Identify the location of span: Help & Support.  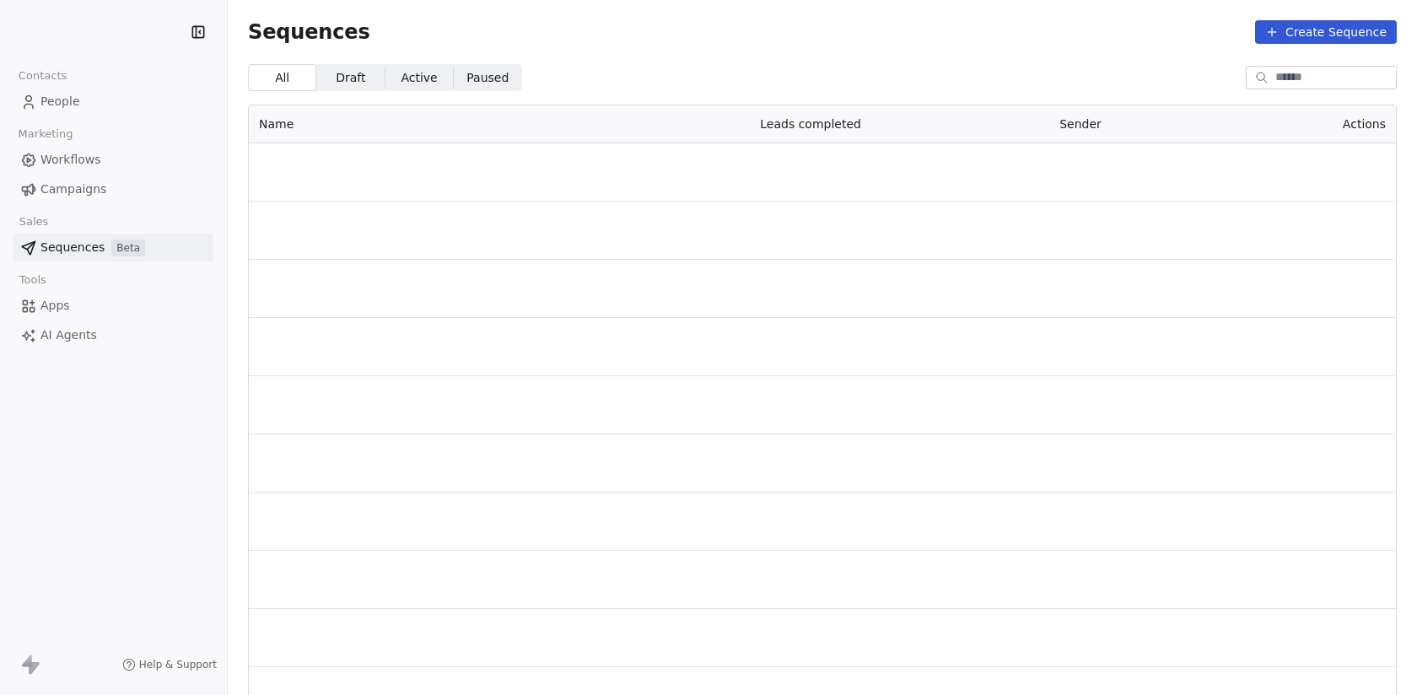
(178, 665).